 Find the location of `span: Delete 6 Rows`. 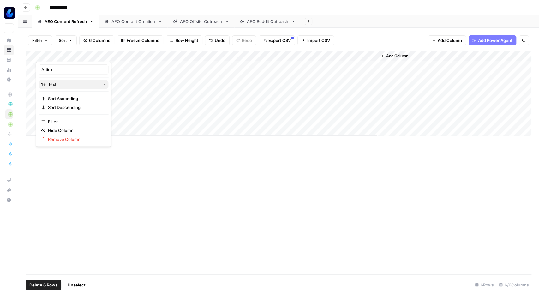

span: Delete 6 Rows is located at coordinates (43, 285).